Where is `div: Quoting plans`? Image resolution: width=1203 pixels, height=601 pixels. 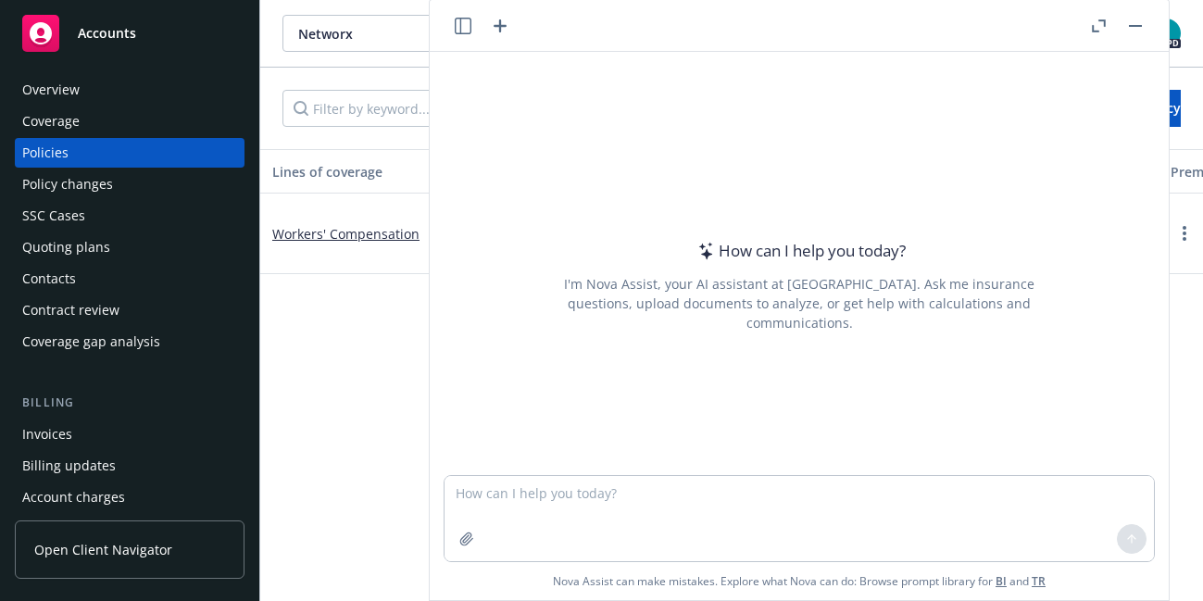 div: Quoting plans is located at coordinates (66, 247).